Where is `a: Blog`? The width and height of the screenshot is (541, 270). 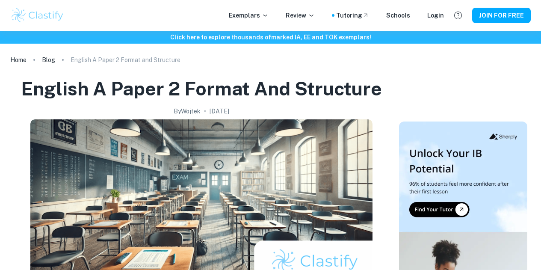 a: Blog is located at coordinates (48, 60).